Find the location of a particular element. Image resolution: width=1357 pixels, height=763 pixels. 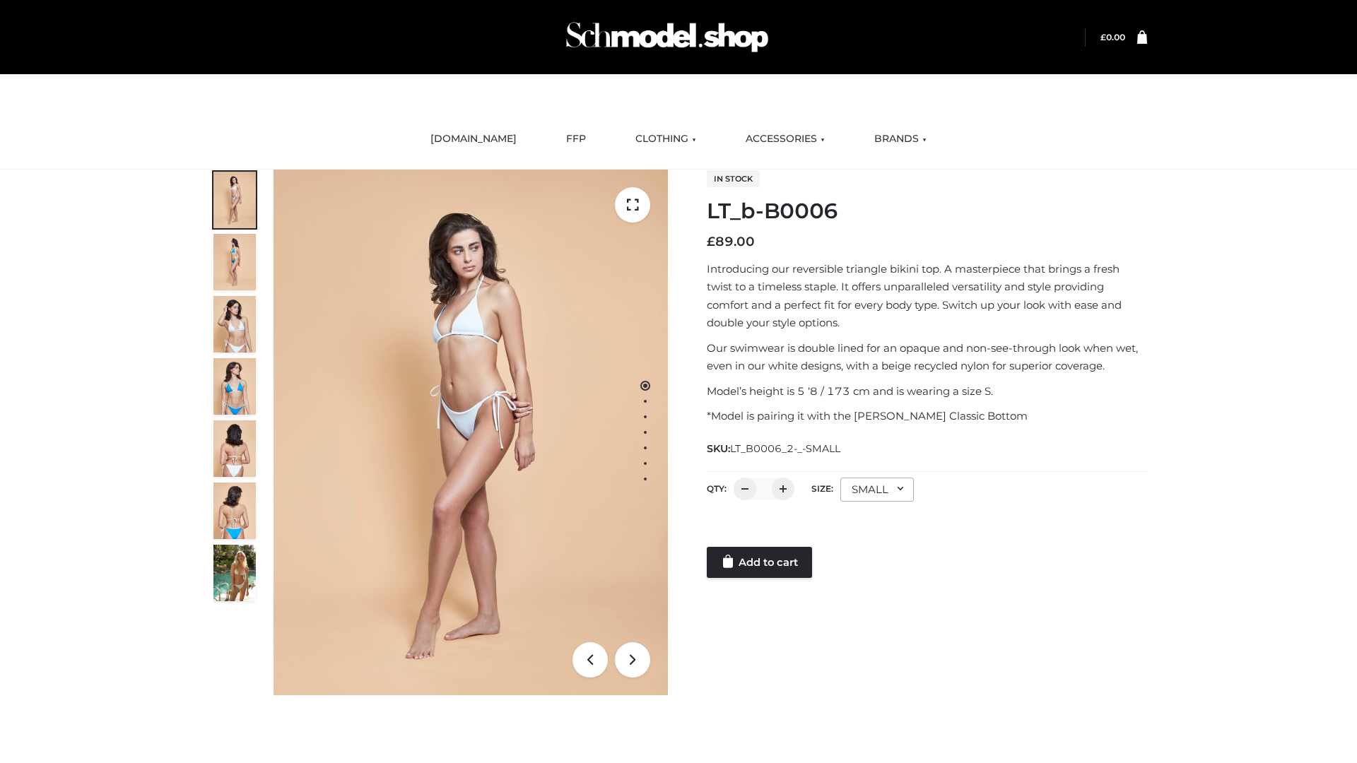

a: CLOTHING is located at coordinates (666, 139).